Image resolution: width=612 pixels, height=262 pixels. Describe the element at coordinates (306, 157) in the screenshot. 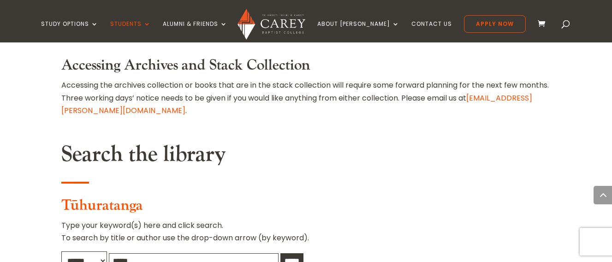

I see `h2: Search the library` at that location.